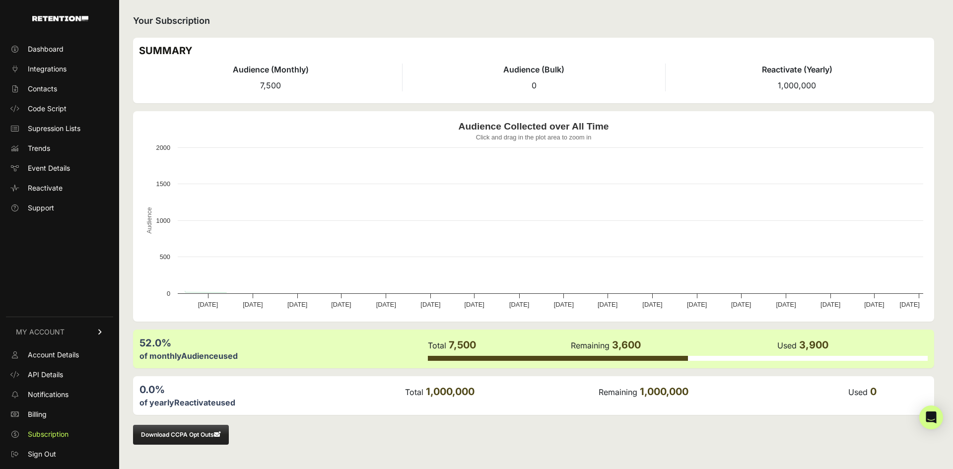 Image resolution: width=953 pixels, height=469 pixels. What do you see at coordinates (533, 126) in the screenshot?
I see `text: Audience Collected over All Time` at bounding box center [533, 126].